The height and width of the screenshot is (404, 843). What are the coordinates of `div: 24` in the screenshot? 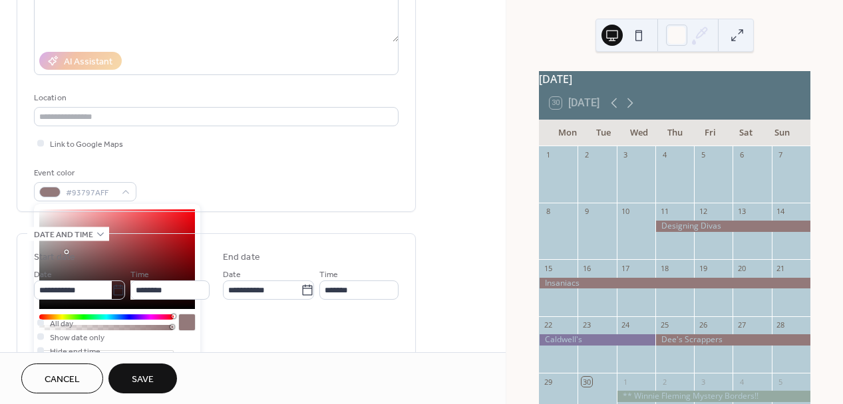 It's located at (625, 325).